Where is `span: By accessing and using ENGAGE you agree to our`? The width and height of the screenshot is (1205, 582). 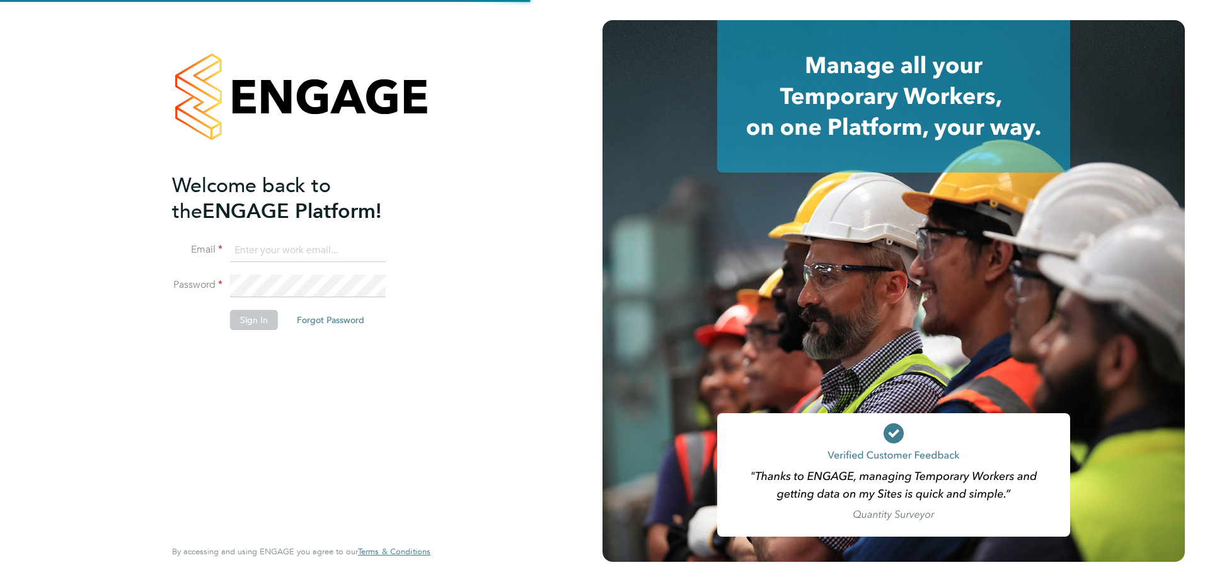 span: By accessing and using ENGAGE you agree to our is located at coordinates (301, 551).